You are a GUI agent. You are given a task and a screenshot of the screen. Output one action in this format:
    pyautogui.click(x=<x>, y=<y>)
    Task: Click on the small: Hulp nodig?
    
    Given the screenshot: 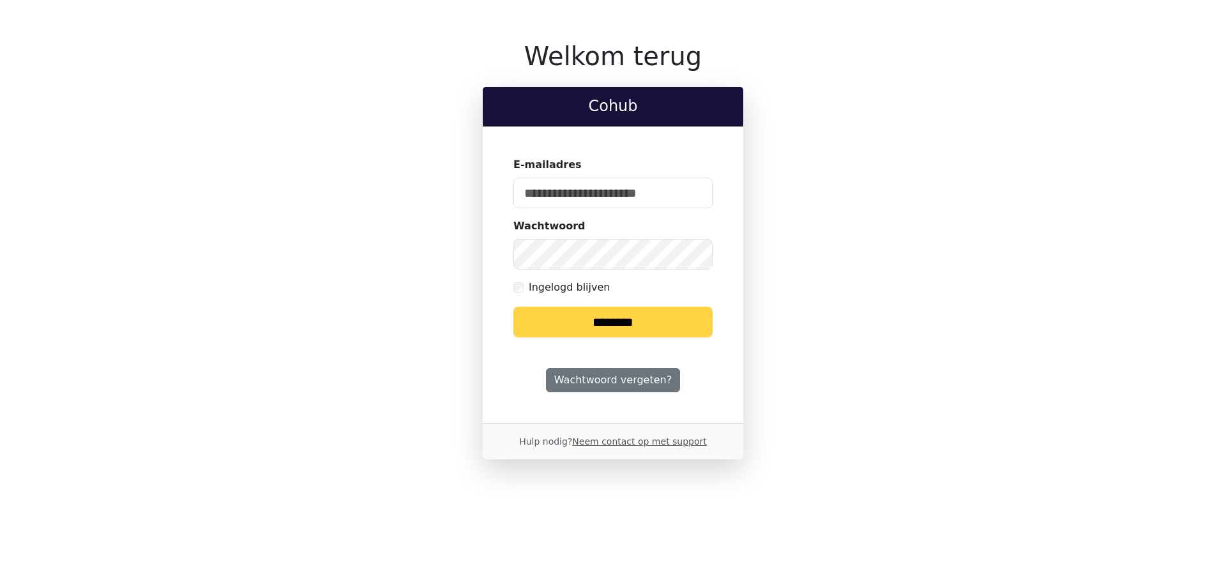 What is the action you would take?
    pyautogui.click(x=613, y=441)
    